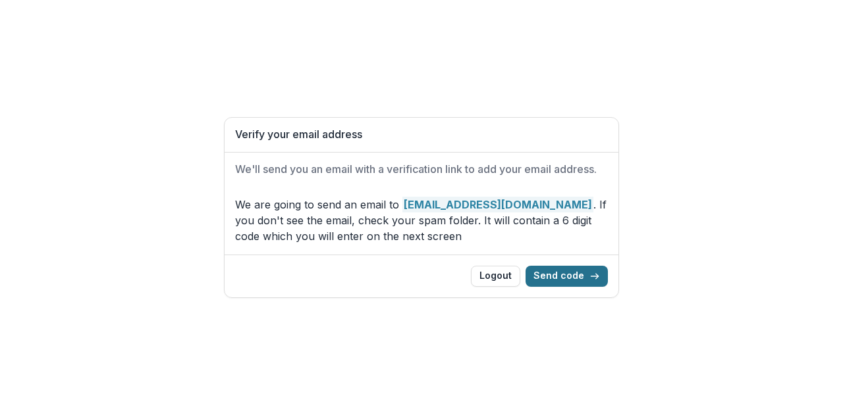 The height and width of the screenshot is (415, 843). What do you see at coordinates (421, 169) in the screenshot?
I see `h2: We'll send you an email with a verification link to add your email address.` at bounding box center [421, 169].